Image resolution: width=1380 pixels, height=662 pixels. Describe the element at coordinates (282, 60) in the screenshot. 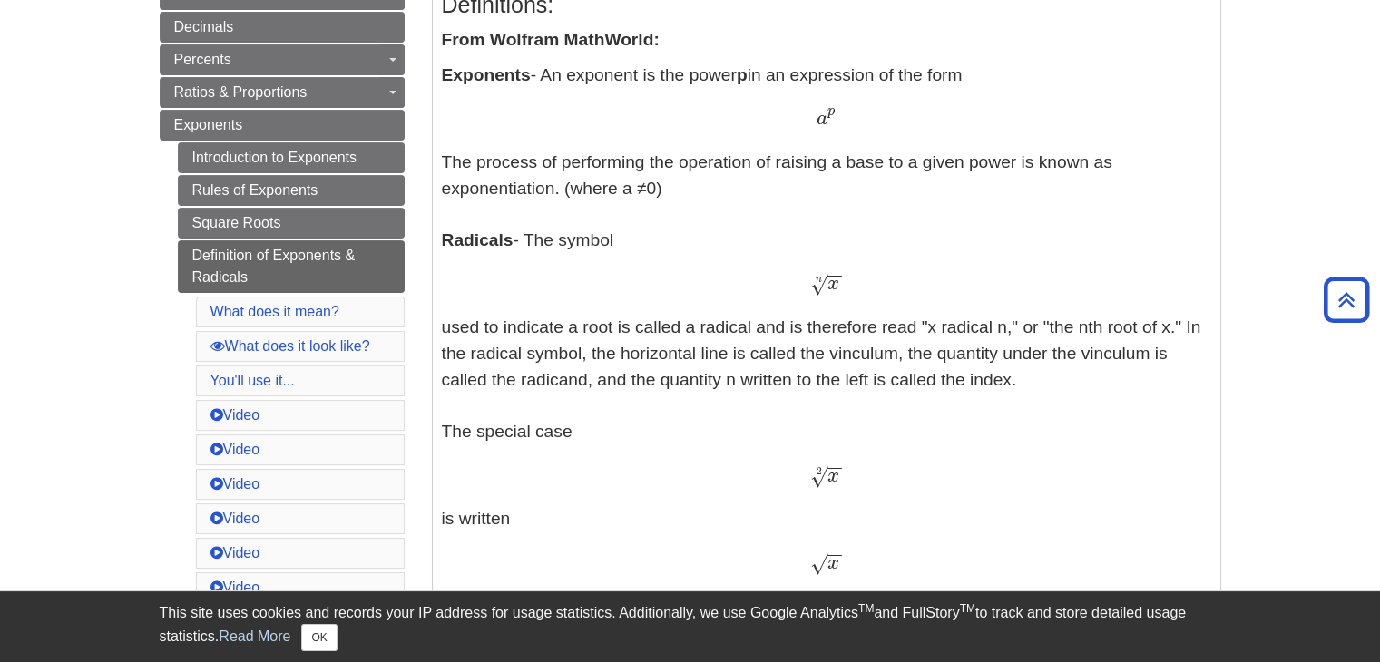

I see `a: Percents` at that location.